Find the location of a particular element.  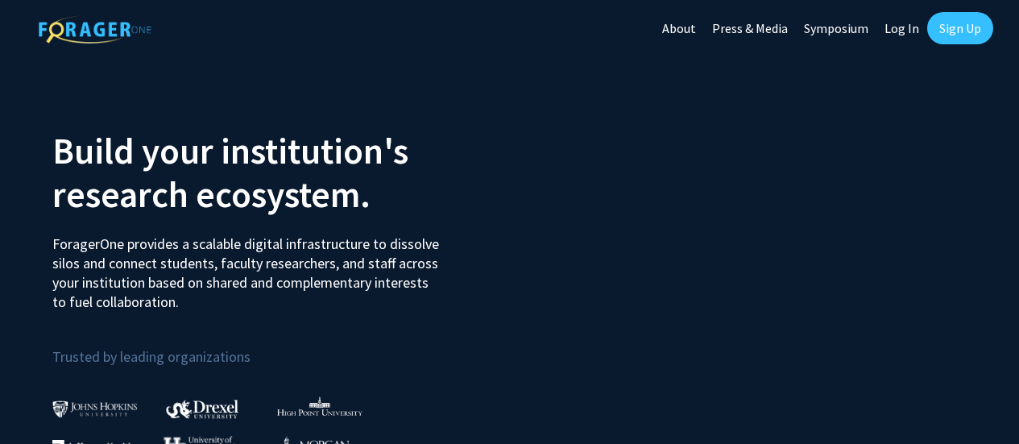

h2: Build your institution's research ecosystem. is located at coordinates (275, 172).